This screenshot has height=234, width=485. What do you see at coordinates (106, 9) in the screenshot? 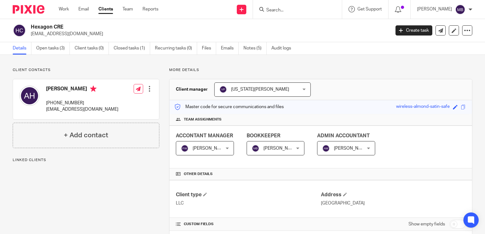
I see `a: Clients` at bounding box center [106, 9].